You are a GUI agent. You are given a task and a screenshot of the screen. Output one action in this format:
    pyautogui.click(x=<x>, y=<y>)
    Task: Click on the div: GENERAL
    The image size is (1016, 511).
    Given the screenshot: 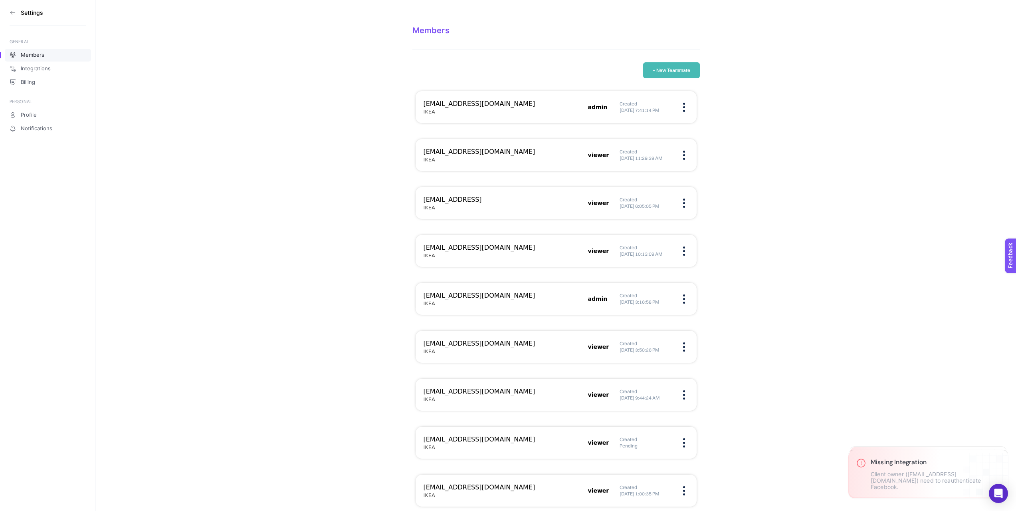 What is the action you would take?
    pyautogui.click(x=48, y=42)
    